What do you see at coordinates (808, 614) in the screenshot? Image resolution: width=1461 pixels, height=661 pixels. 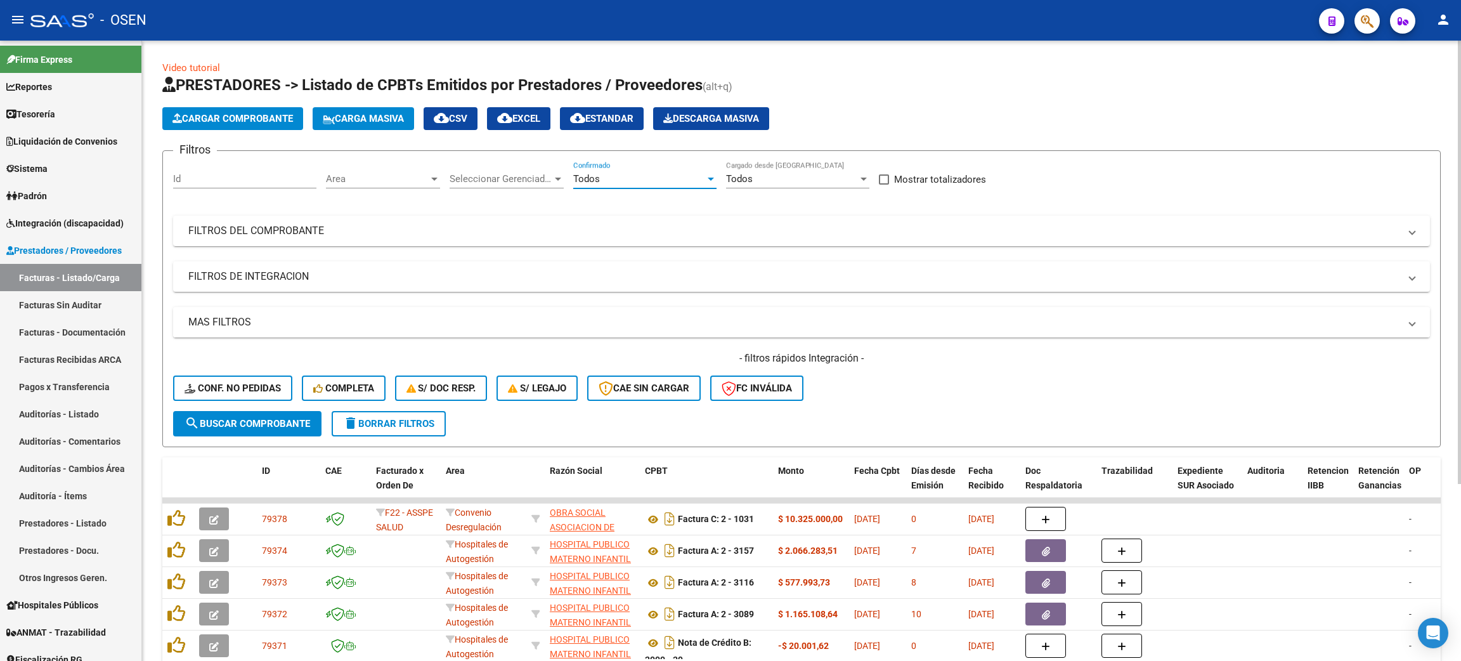 I see `strong: $ 1.165.108,64` at bounding box center [808, 614].